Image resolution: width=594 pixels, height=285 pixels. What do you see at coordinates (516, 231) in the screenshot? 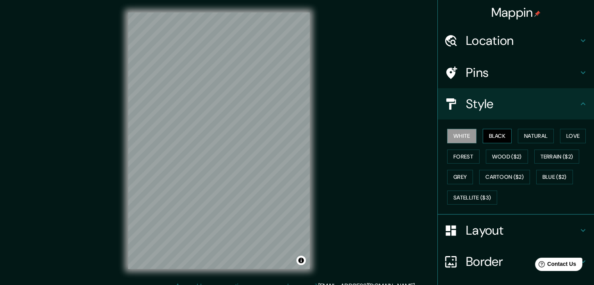
I see `div: Layout` at bounding box center [516, 231].